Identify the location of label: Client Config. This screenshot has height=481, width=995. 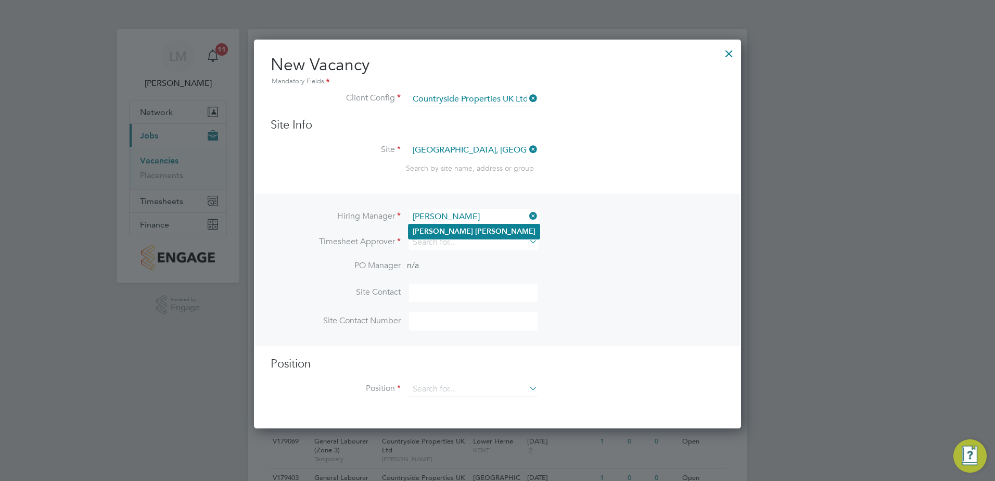
(336, 98).